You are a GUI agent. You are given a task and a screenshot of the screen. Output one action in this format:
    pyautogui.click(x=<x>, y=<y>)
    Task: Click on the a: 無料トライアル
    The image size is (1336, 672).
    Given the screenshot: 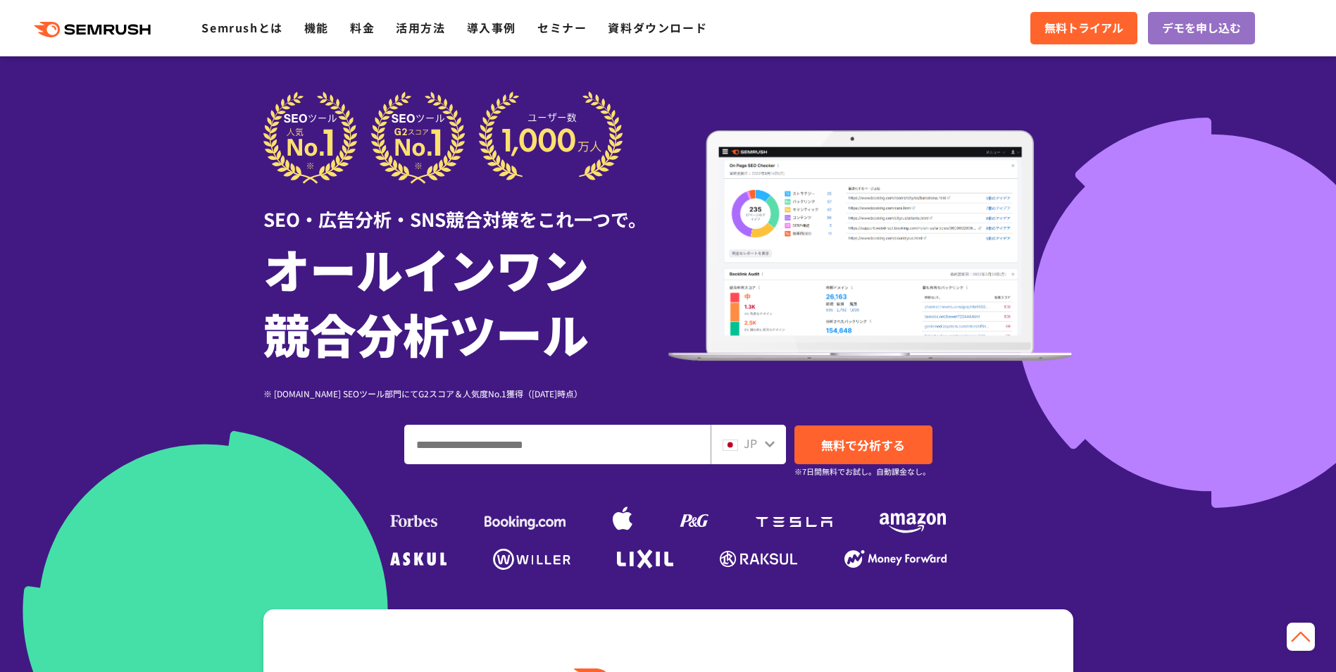 What is the action you would take?
    pyautogui.click(x=1084, y=28)
    